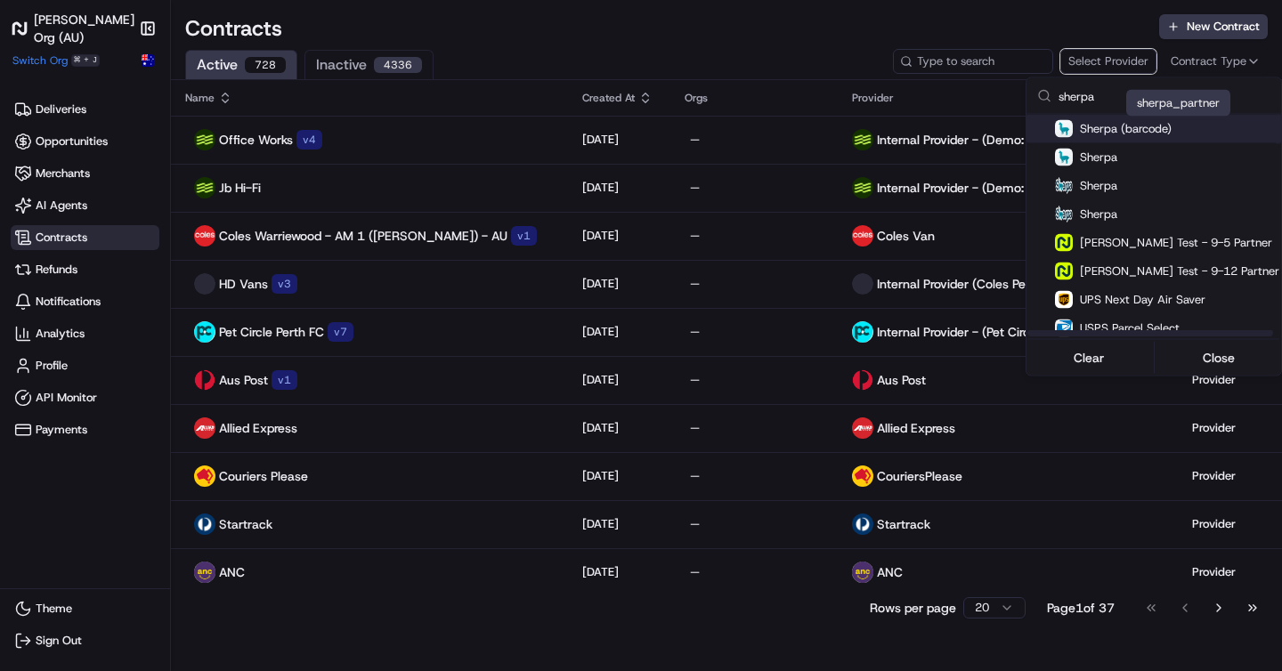 The height and width of the screenshot is (671, 1282). Describe the element at coordinates (1064, 328) in the screenshot. I see `img: usps-logo.png` at that location.